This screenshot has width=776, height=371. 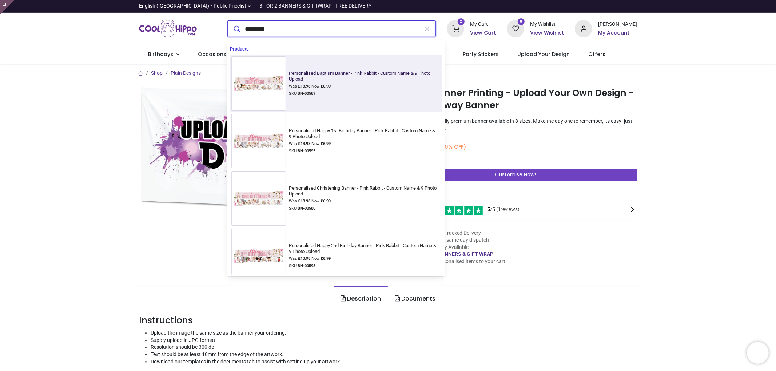 I want to click on strong: BN-00598, so click(x=306, y=266).